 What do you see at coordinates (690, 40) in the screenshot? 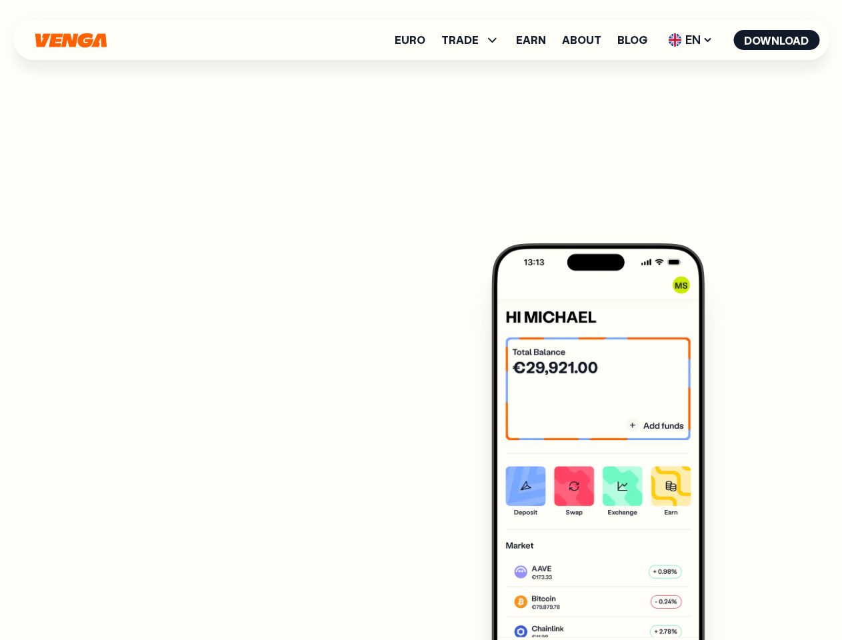
I see `span: EN` at bounding box center [690, 40].